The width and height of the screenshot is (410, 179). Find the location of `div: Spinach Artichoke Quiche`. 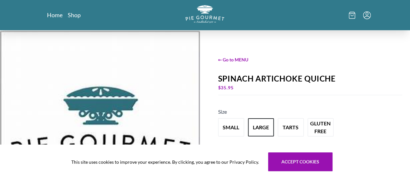

div: Spinach Artichoke Quiche is located at coordinates (310, 79).